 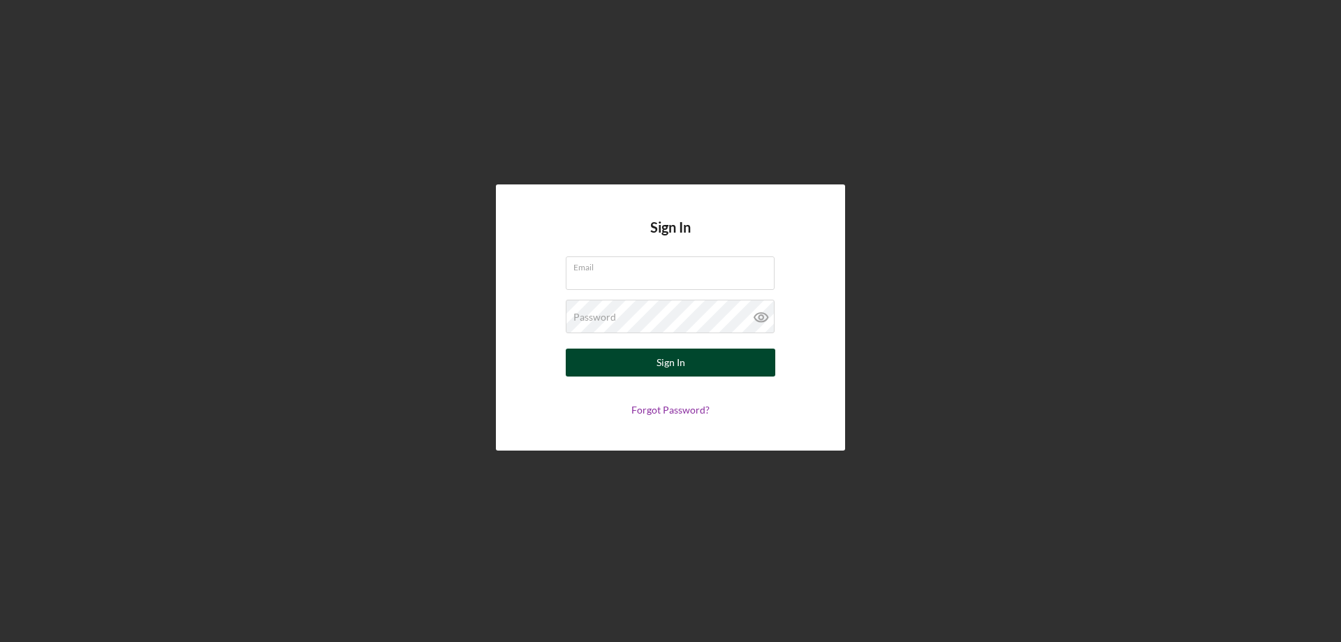 What do you see at coordinates (670, 409) in the screenshot?
I see `a: Forgot Password?` at bounding box center [670, 409].